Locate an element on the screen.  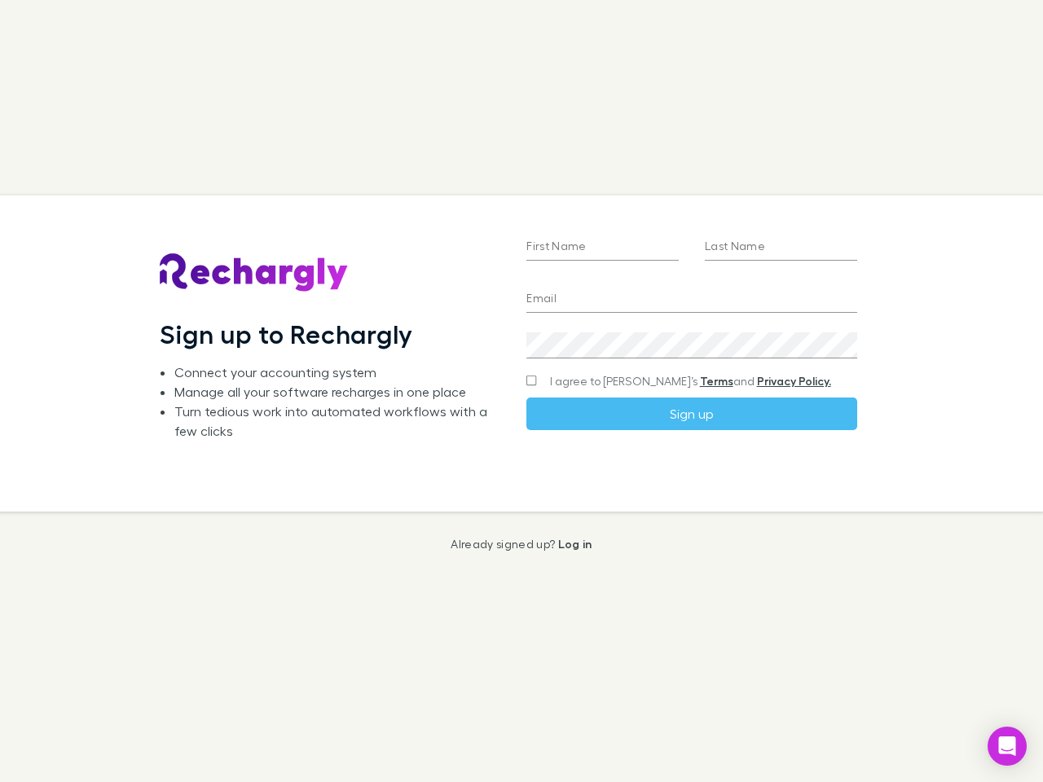
a: Terms is located at coordinates (716, 380).